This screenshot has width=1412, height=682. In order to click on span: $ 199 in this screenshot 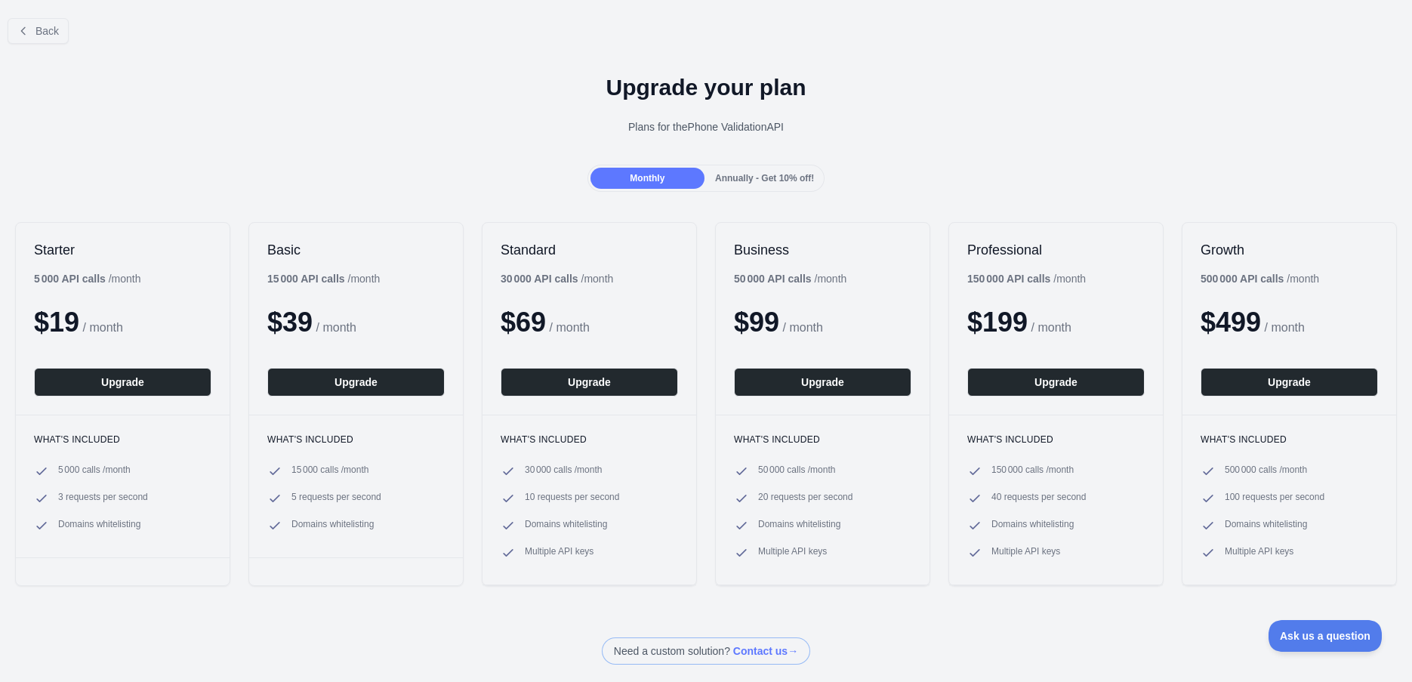, I will do `click(998, 322)`.